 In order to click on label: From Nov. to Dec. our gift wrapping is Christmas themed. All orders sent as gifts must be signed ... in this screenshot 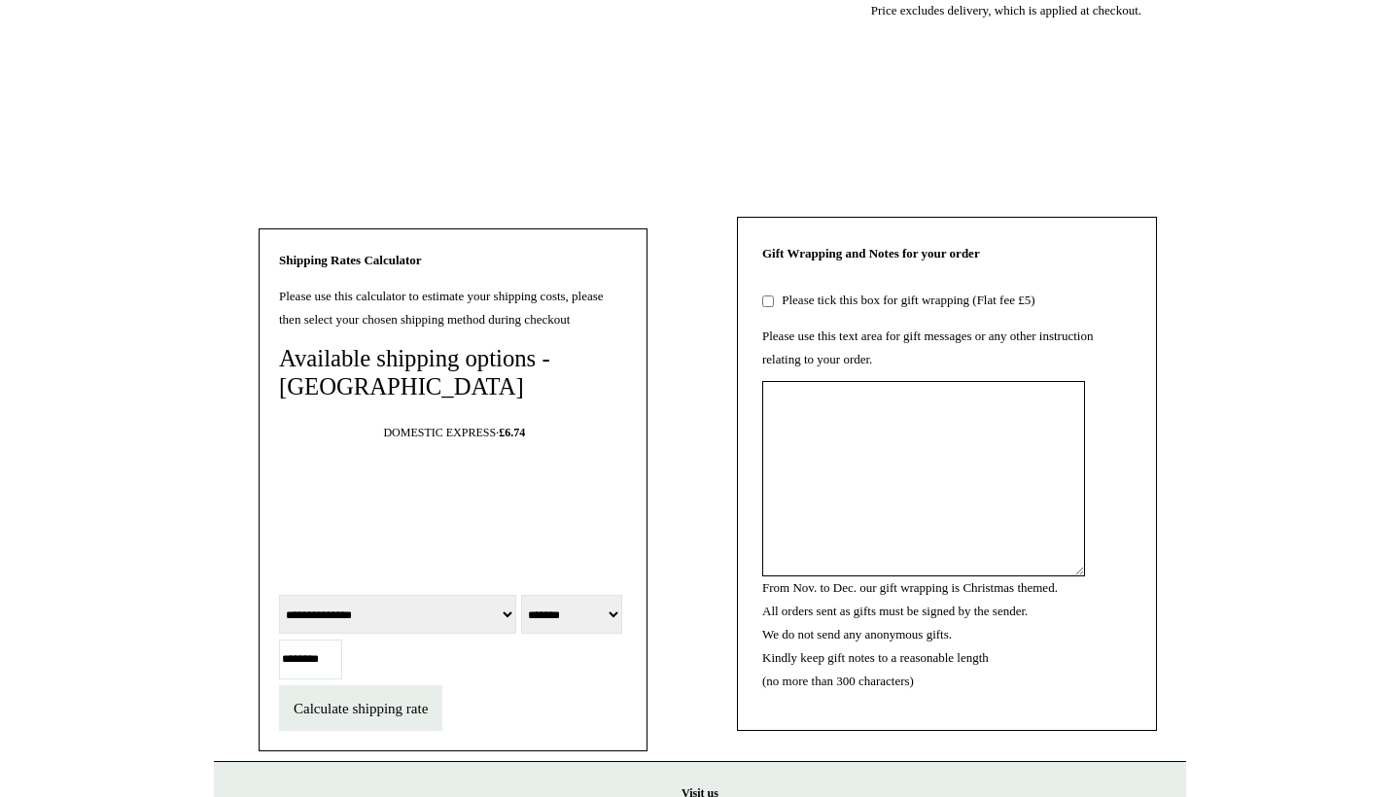, I will do `click(910, 634)`.